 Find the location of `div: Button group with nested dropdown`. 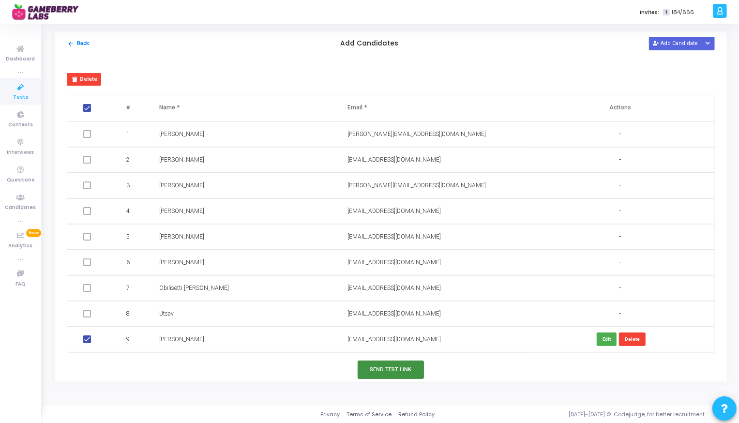

div: Button group with nested dropdown is located at coordinates (708, 43).